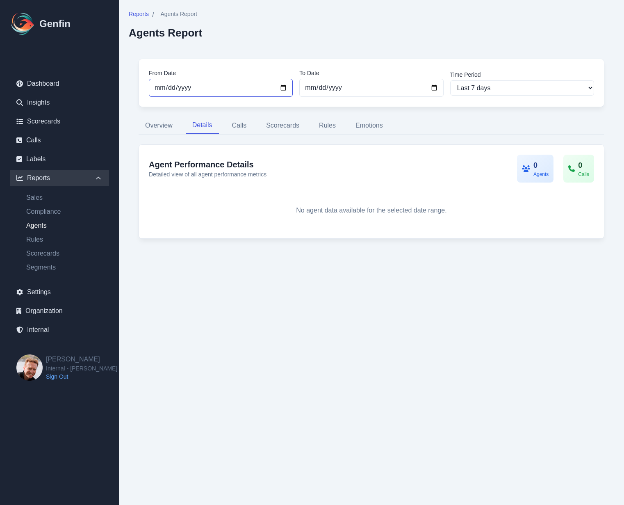  I want to click on a: Calls, so click(59, 140).